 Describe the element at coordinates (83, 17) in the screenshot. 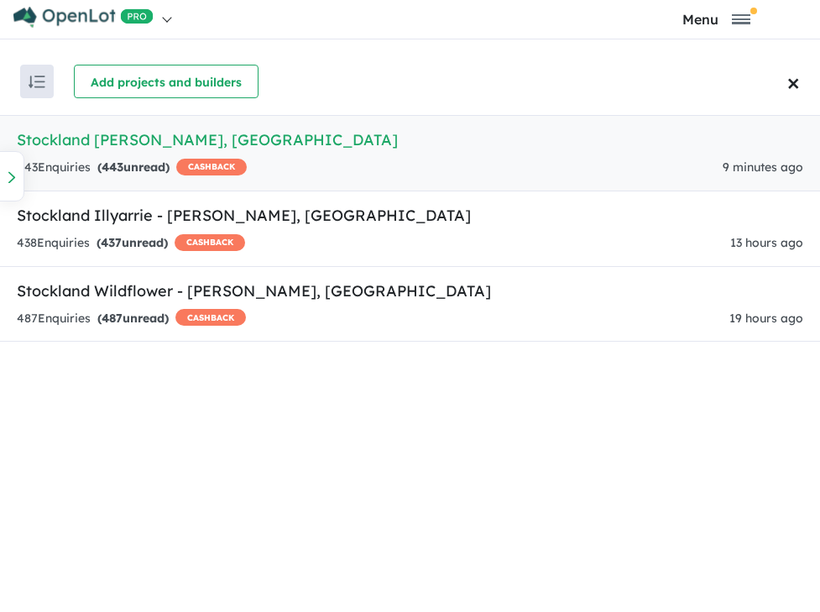

I see `img: Openlot PRO Logo White` at that location.